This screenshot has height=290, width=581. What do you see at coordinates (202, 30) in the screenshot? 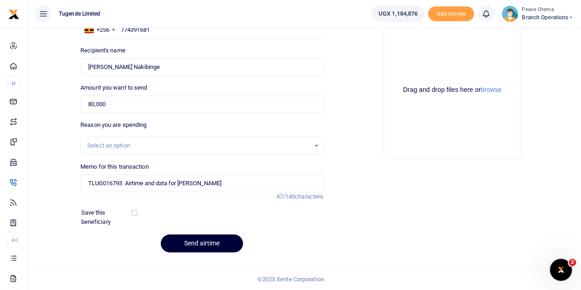
I see `input: Enter phone number` at bounding box center [202, 30].